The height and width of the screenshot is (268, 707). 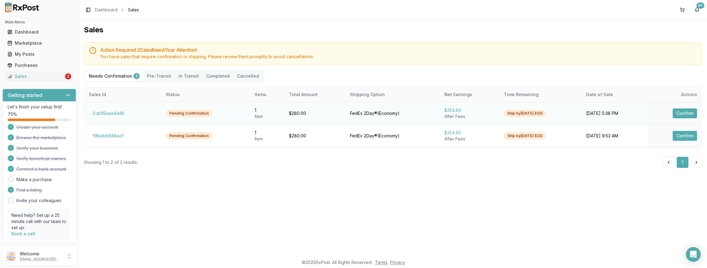 What do you see at coordinates (39, 65) in the screenshot?
I see `div: Purchases` at bounding box center [39, 65].